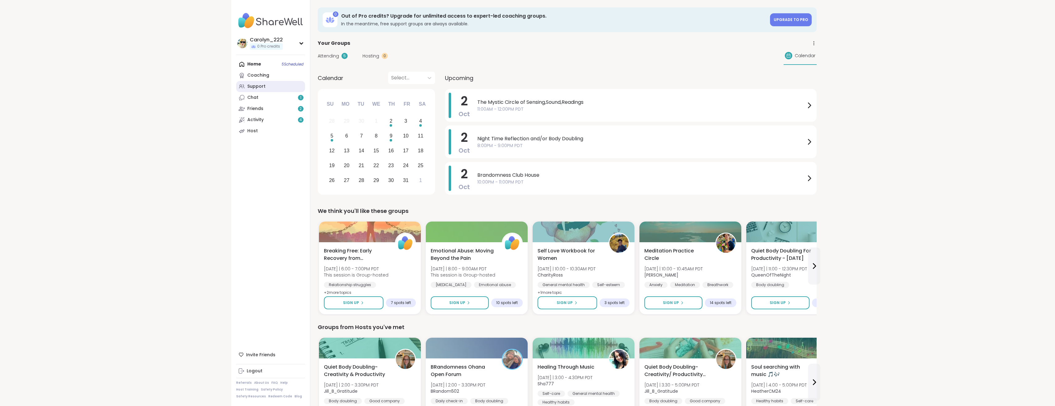 The image size is (1055, 406). What do you see at coordinates (270, 354) in the screenshot?
I see `div: Invite Friends` at bounding box center [270, 354].